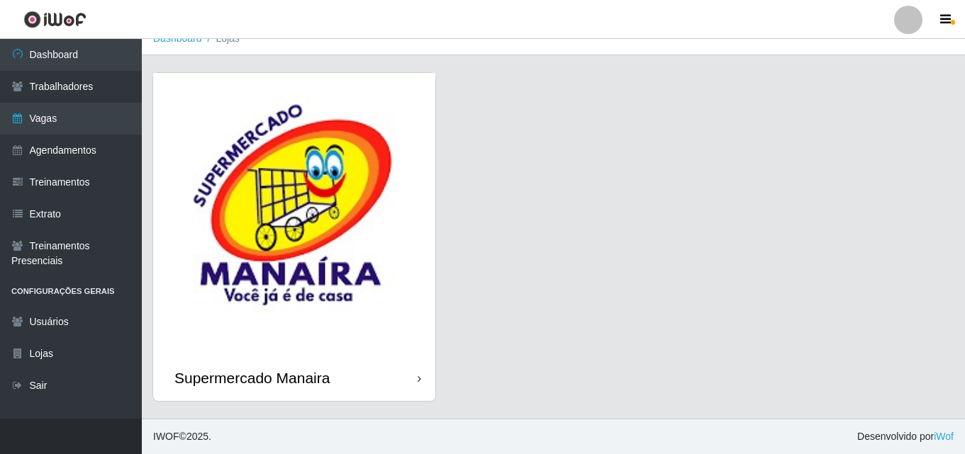  Describe the element at coordinates (294, 214) in the screenshot. I see `img: cardImg` at that location.